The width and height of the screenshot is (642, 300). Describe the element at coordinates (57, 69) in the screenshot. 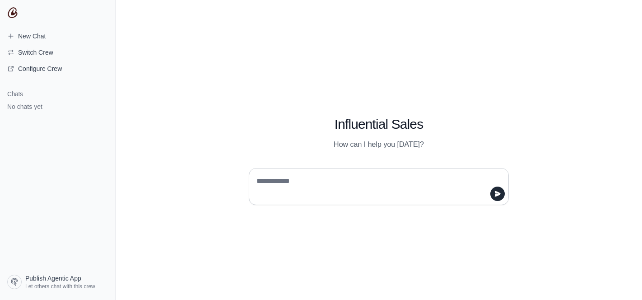

I see `a: Configure Crew` at that location.